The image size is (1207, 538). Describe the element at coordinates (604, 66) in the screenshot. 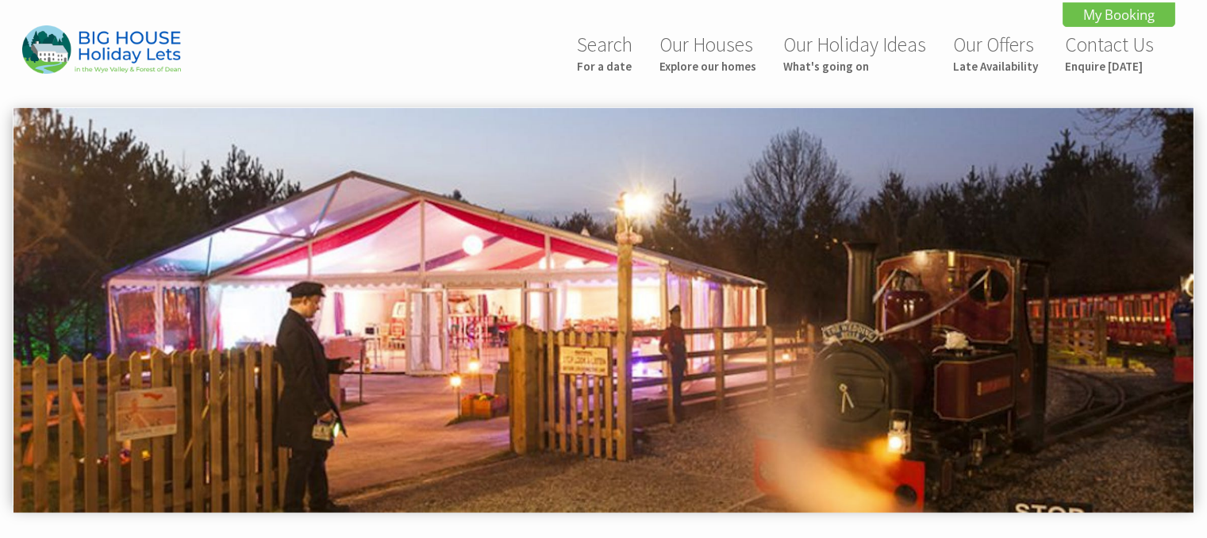

I see `small: For a date` at that location.